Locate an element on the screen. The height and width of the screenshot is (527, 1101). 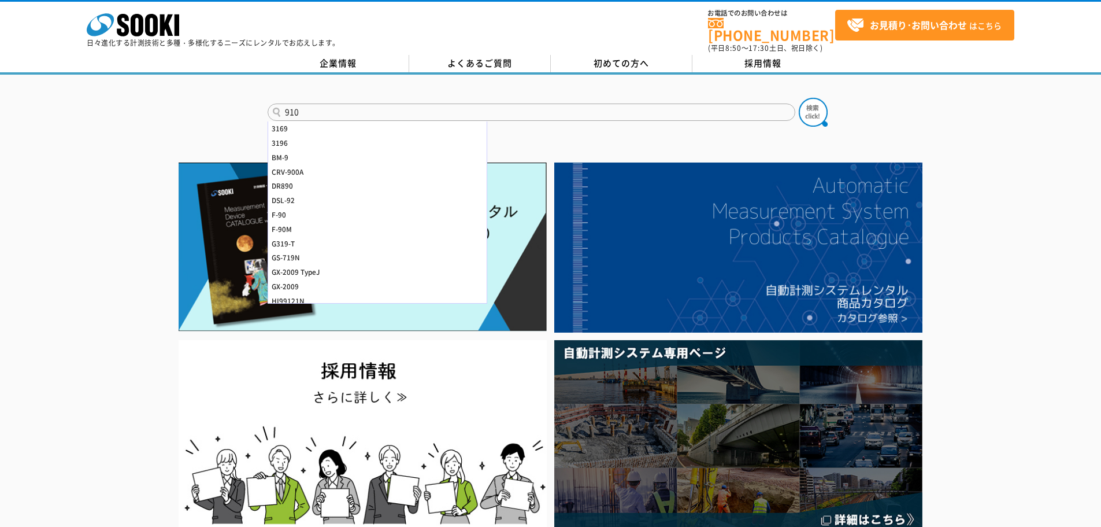
img: btn_search.png is located at coordinates (813, 112).